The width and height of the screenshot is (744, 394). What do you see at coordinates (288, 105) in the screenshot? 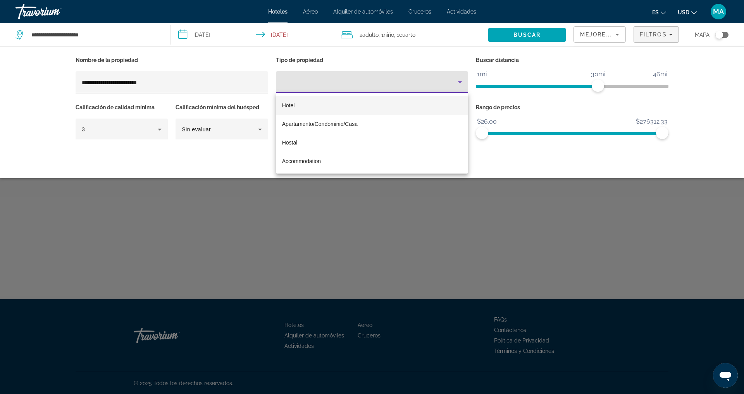
I see `span: Hotel` at bounding box center [288, 105].